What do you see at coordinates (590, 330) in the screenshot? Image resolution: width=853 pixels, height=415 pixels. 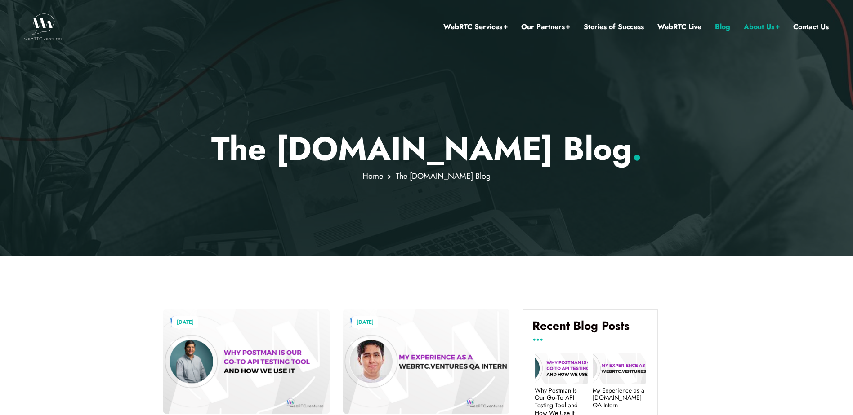 I see `h4: Recent Blog Posts` at bounding box center [590, 330].